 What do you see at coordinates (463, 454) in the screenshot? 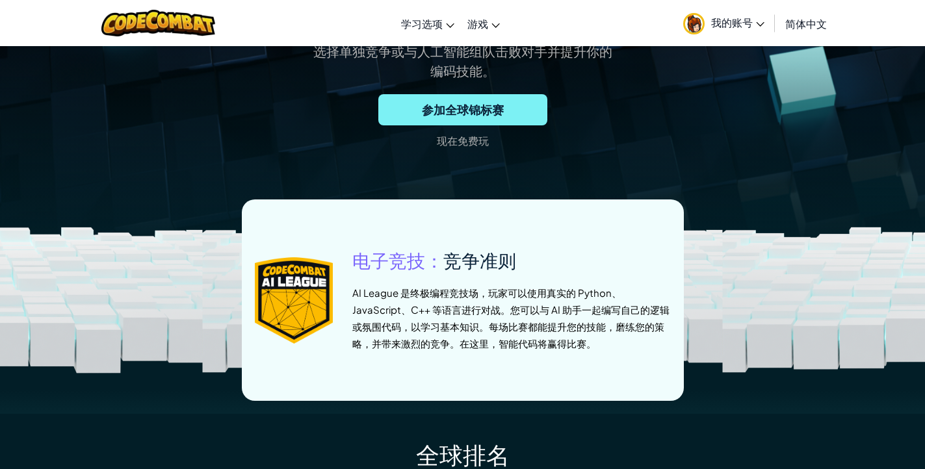
I see `font: 全球排名` at bounding box center [463, 454].